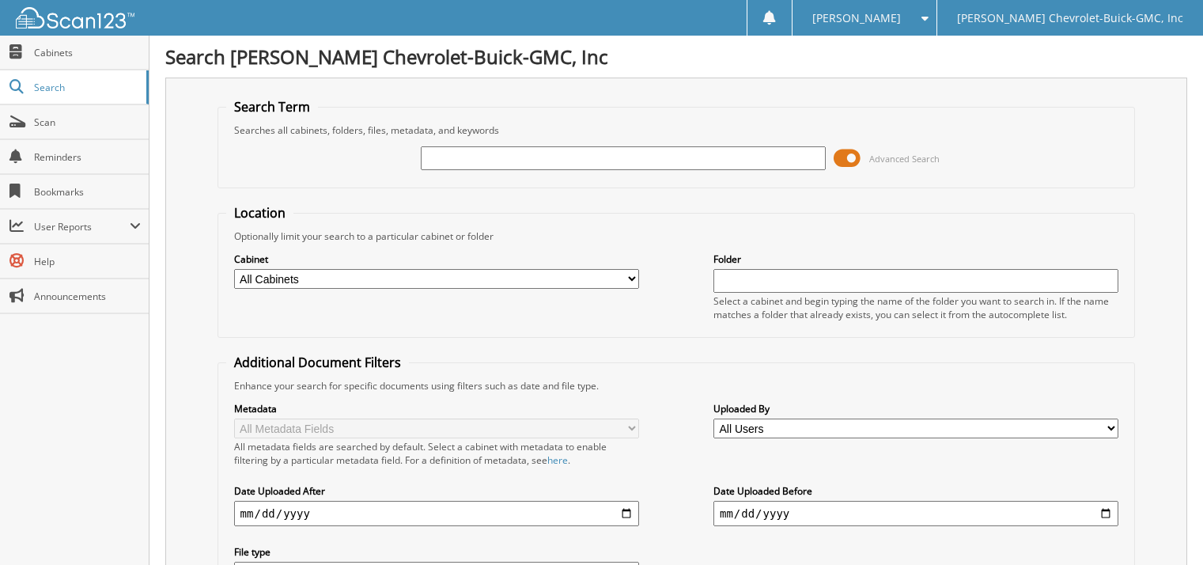 Image resolution: width=1203 pixels, height=565 pixels. What do you see at coordinates (676, 130) in the screenshot?
I see `div: Searches all cabinets, folders, files, metadata, and keywords` at bounding box center [676, 130].